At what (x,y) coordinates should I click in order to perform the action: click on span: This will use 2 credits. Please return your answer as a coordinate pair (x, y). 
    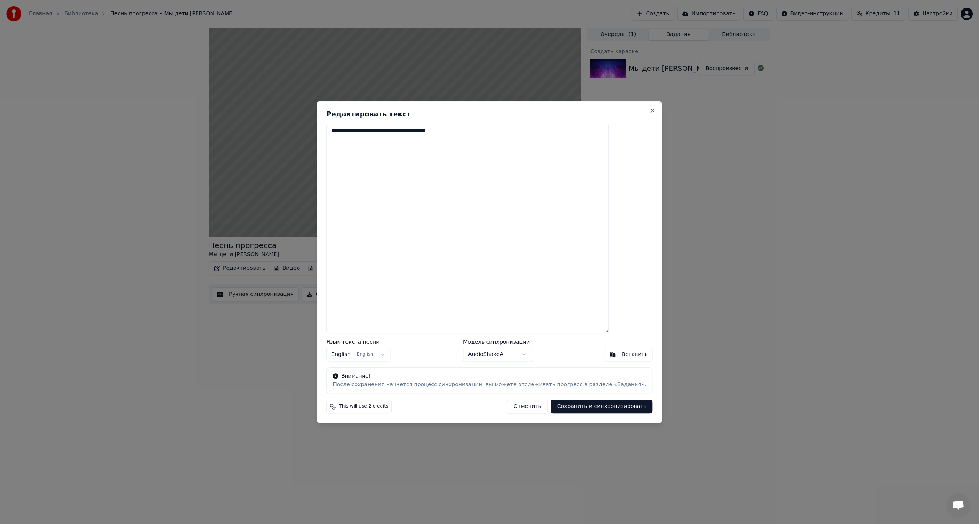
    Looking at the image, I should click on (363, 406).